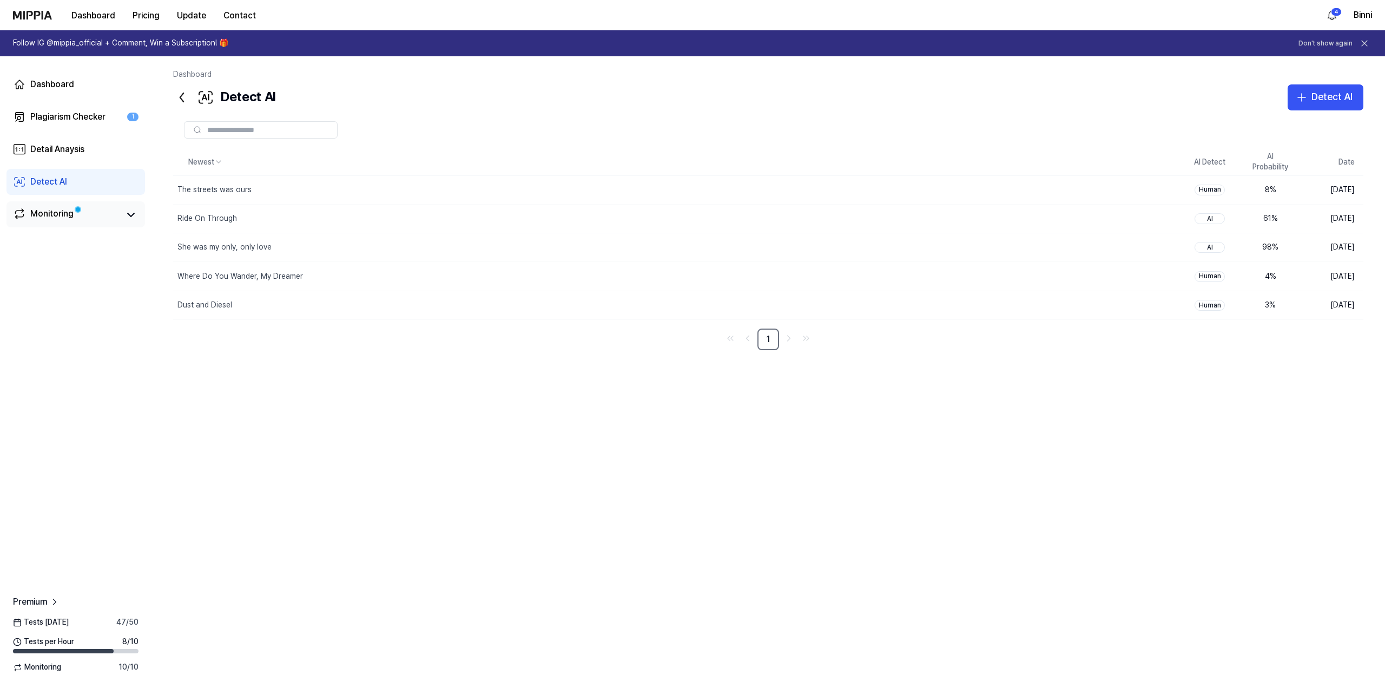 The height and width of the screenshot is (688, 1385). What do you see at coordinates (1270, 162) in the screenshot?
I see `th: AI Probability` at bounding box center [1270, 162].